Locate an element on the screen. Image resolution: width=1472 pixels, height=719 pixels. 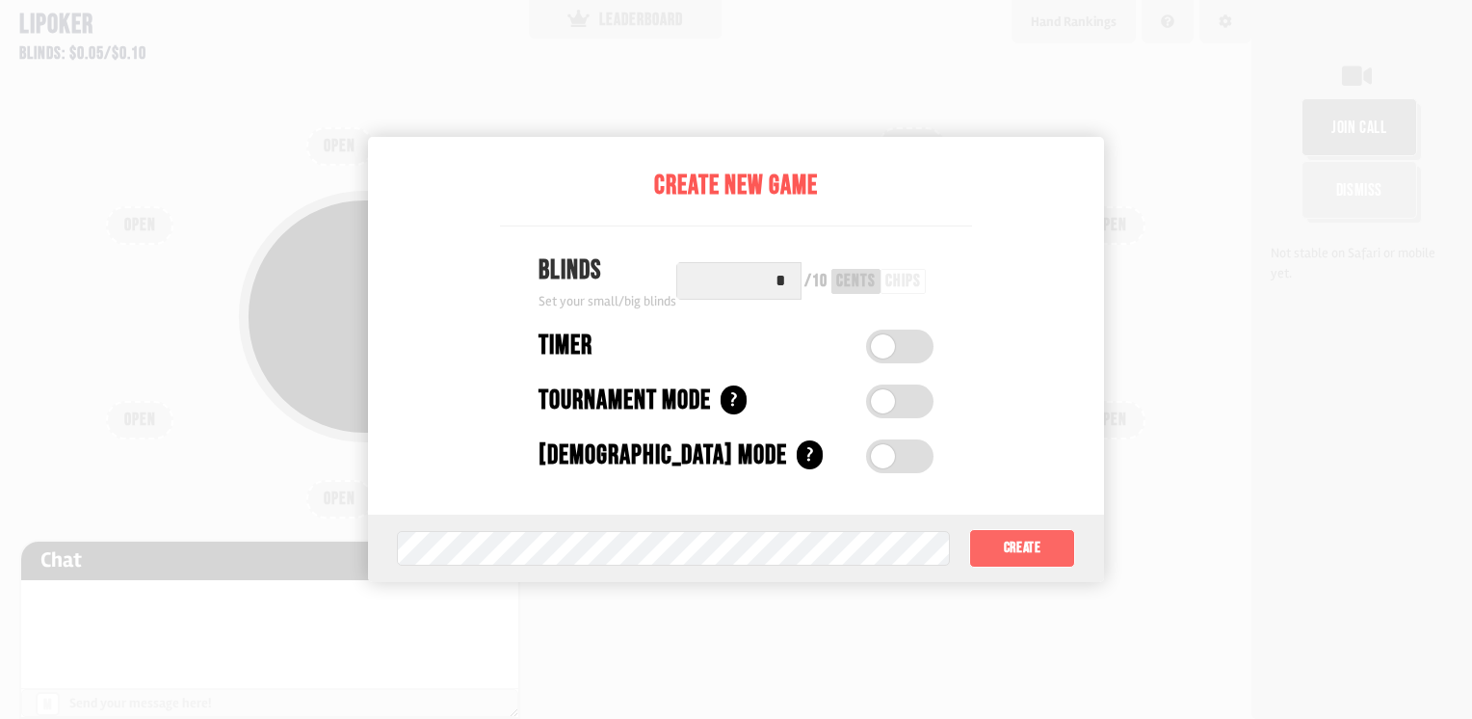
div: Set your small/big blinds is located at coordinates (607, 301).